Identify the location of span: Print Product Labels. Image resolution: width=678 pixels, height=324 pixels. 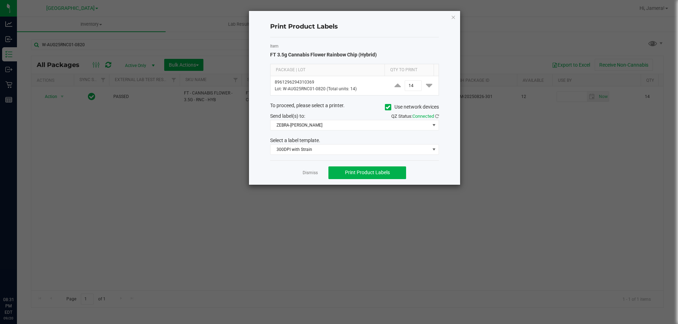
(367, 173).